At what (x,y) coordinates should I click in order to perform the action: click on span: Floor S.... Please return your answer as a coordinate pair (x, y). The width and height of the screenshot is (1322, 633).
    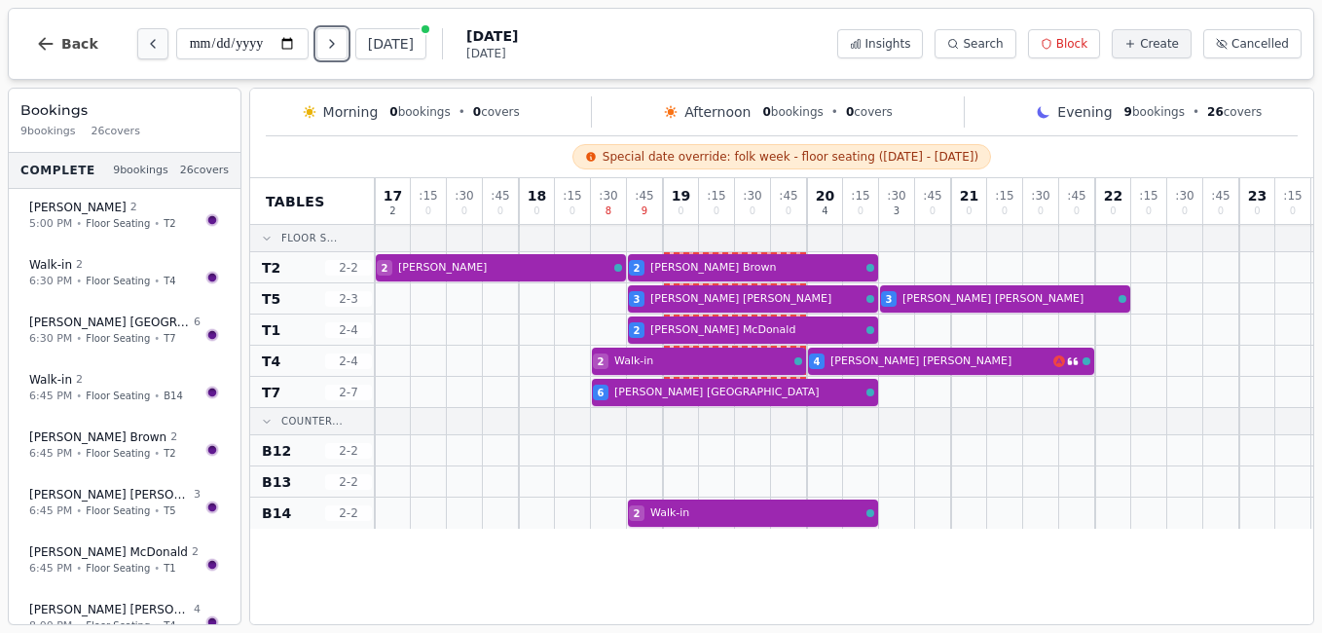
    Looking at the image, I should click on (310, 237).